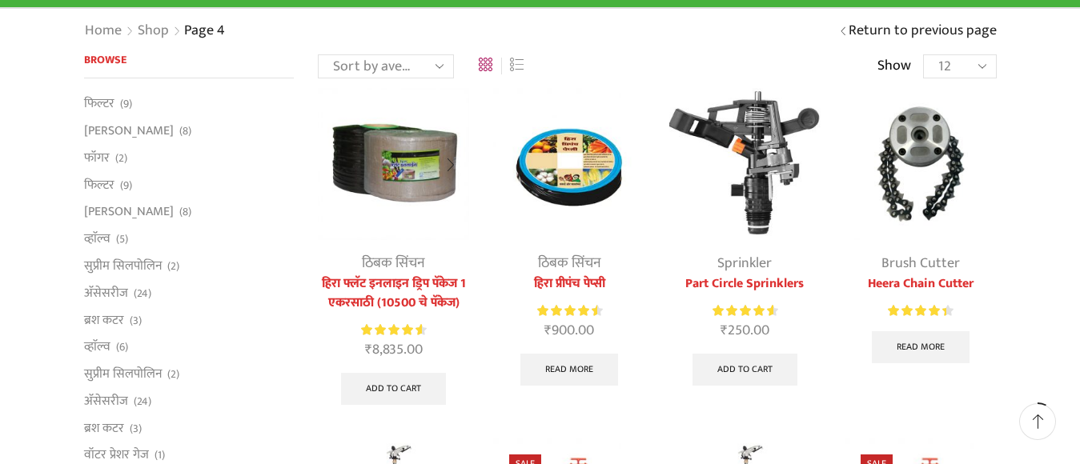  What do you see at coordinates (921, 263) in the screenshot?
I see `a: Brush Cutter` at bounding box center [921, 263].